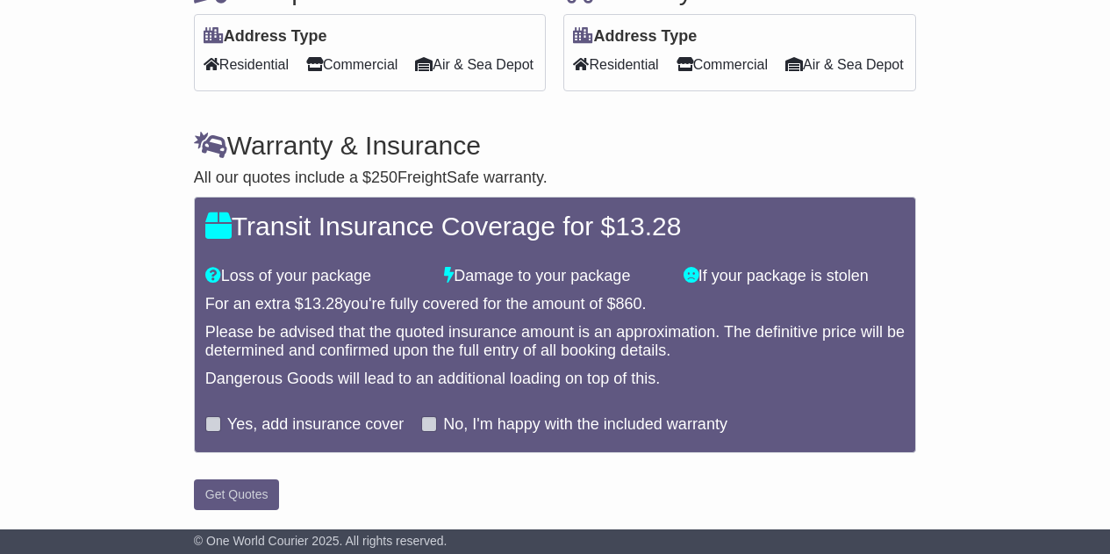 Image resolution: width=1110 pixels, height=554 pixels. What do you see at coordinates (629, 304) in the screenshot?
I see `span: 860` at bounding box center [629, 304].